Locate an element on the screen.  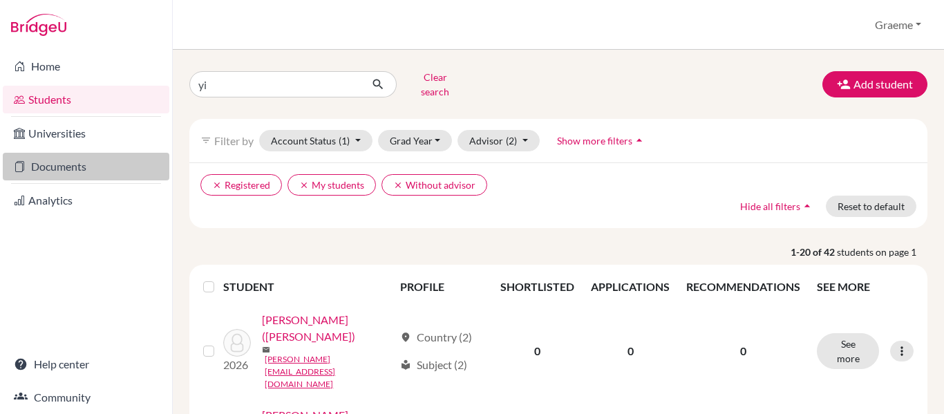
p: 2026 is located at coordinates (237, 365).